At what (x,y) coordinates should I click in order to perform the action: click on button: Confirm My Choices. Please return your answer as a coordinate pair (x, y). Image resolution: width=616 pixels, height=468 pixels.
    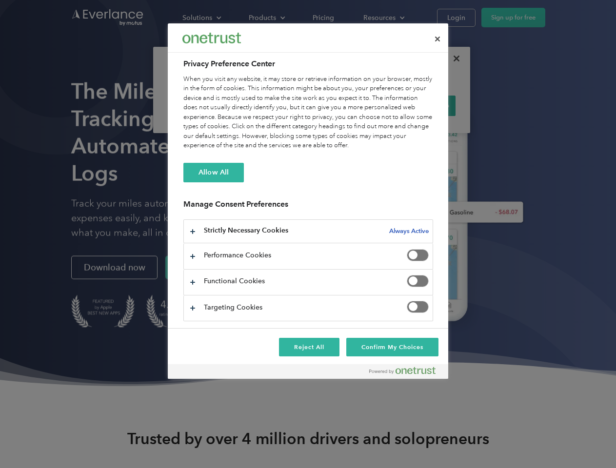
    Looking at the image, I should click on (392, 347).